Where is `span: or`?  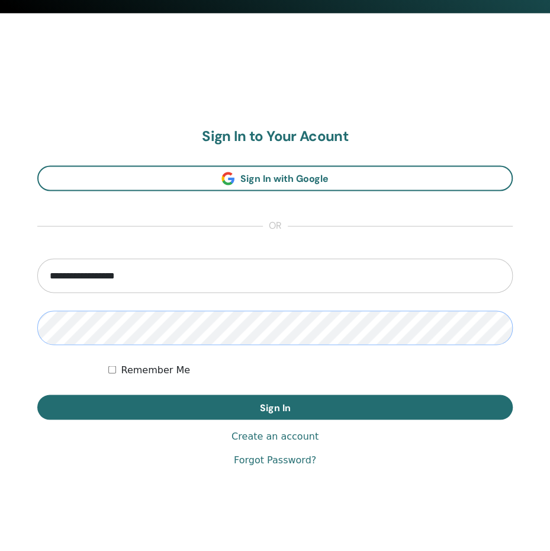 span: or is located at coordinates (276, 226).